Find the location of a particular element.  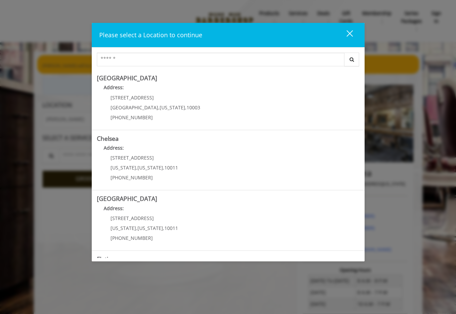

div: close dialog is located at coordinates (346, 35).